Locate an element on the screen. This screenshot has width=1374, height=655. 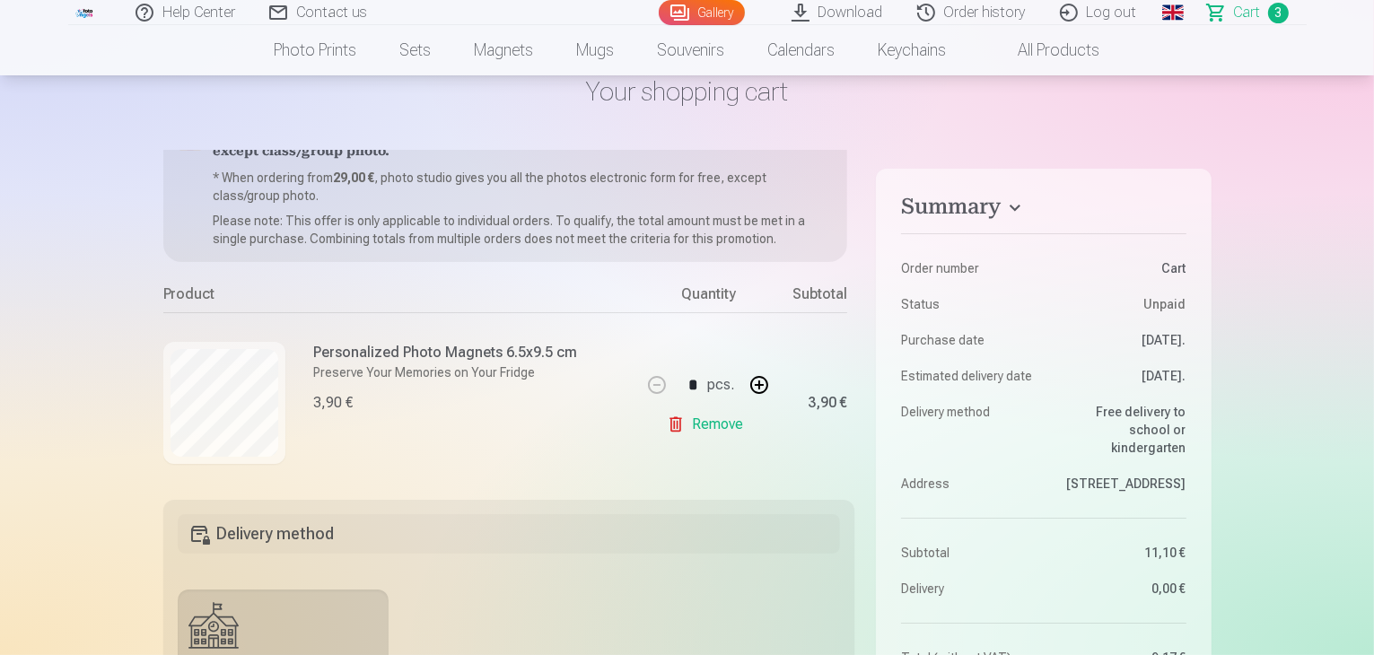
p: Please note: This offer is only applicable to individual orders. To qualify, the total amount mus... is located at coordinates (523, 230).